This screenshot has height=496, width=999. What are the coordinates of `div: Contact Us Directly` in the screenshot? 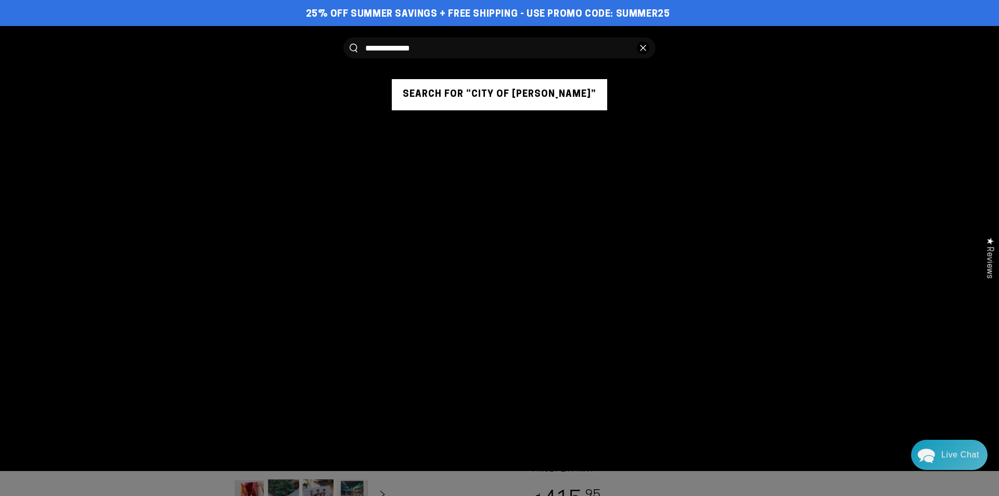 It's located at (960, 455).